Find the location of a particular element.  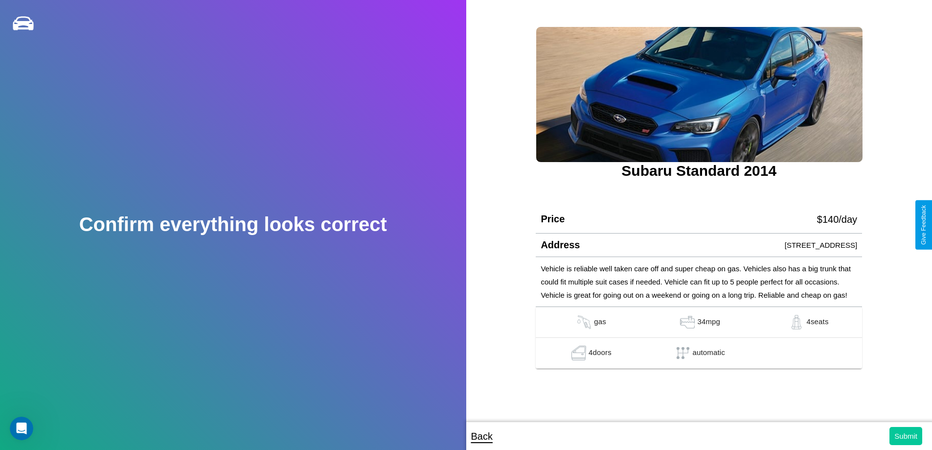

h2: Confirm everything looks correct is located at coordinates (233, 224).